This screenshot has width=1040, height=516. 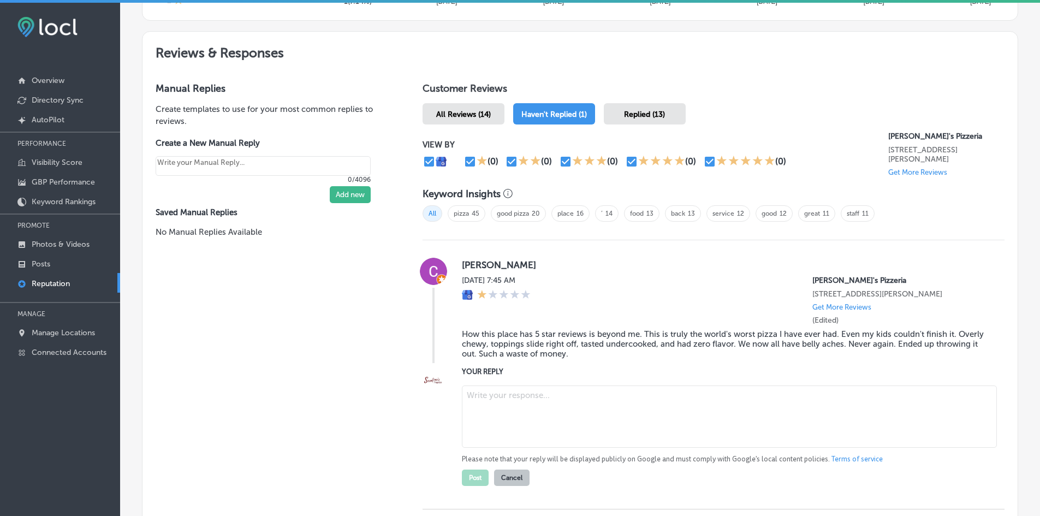 I want to click on a: good, so click(x=769, y=213).